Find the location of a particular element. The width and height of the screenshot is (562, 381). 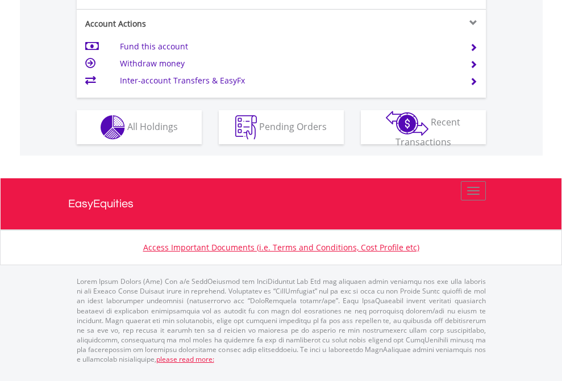

span: All Holdings is located at coordinates (152, 126).